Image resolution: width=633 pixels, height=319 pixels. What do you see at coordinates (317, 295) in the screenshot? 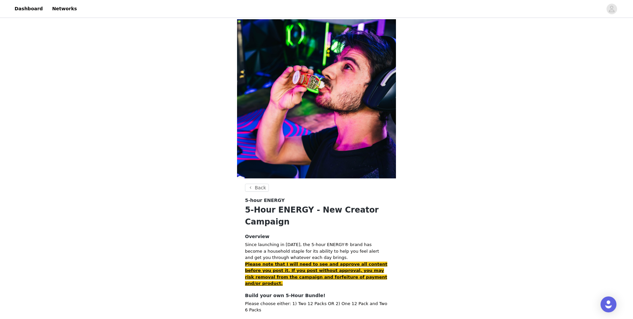
I see `h4: Build your own 5-Hour Bundle!` at bounding box center [317, 295].